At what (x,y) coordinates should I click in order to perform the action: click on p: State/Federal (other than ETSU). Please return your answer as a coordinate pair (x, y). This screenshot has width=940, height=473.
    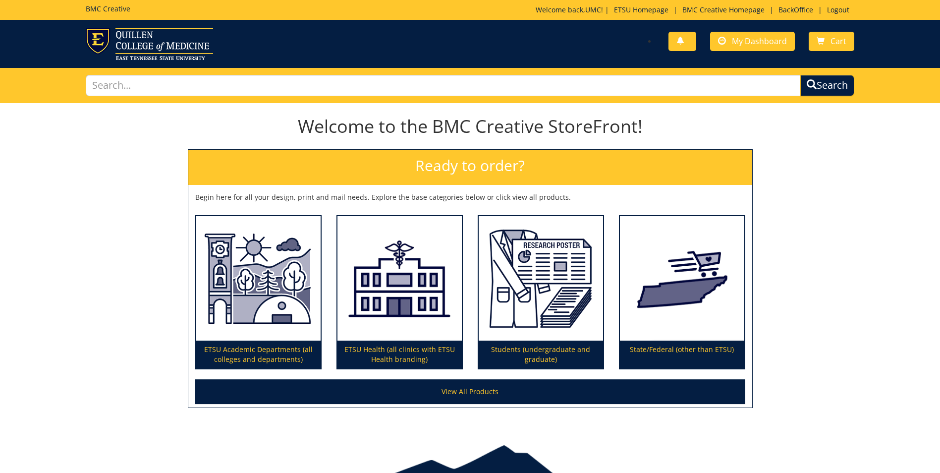
    Looking at the image, I should click on (682, 354).